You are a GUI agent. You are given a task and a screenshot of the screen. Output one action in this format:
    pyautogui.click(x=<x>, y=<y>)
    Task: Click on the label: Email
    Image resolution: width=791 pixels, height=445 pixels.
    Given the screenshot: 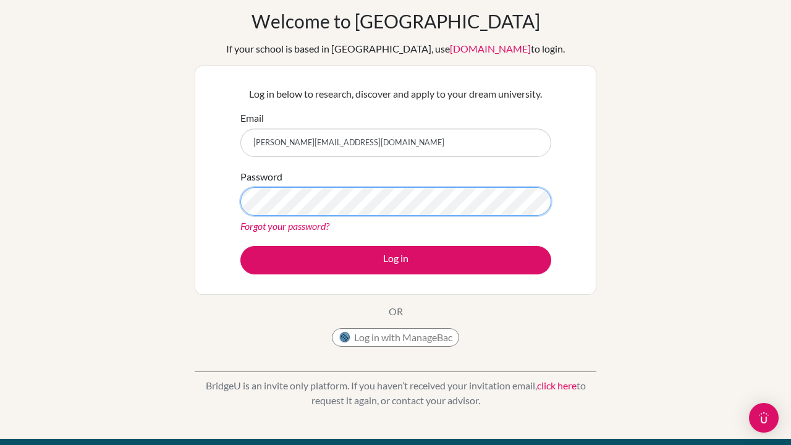 What is the action you would take?
    pyautogui.click(x=252, y=118)
    